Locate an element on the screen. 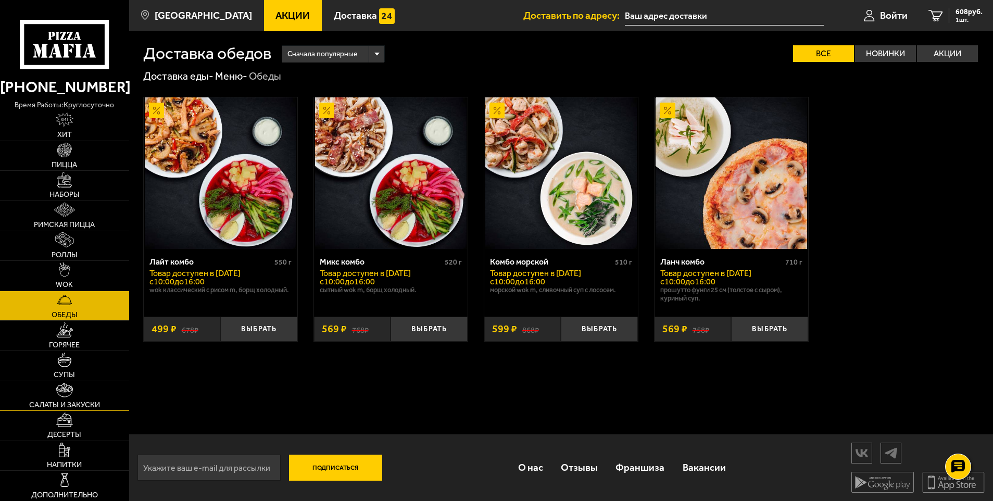 The width and height of the screenshot is (993, 501). span: 510 г is located at coordinates (623, 262).